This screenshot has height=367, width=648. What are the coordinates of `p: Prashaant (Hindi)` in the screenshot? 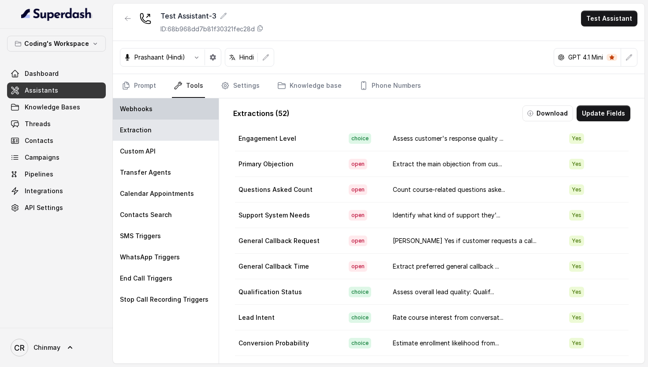 It's located at (160, 57).